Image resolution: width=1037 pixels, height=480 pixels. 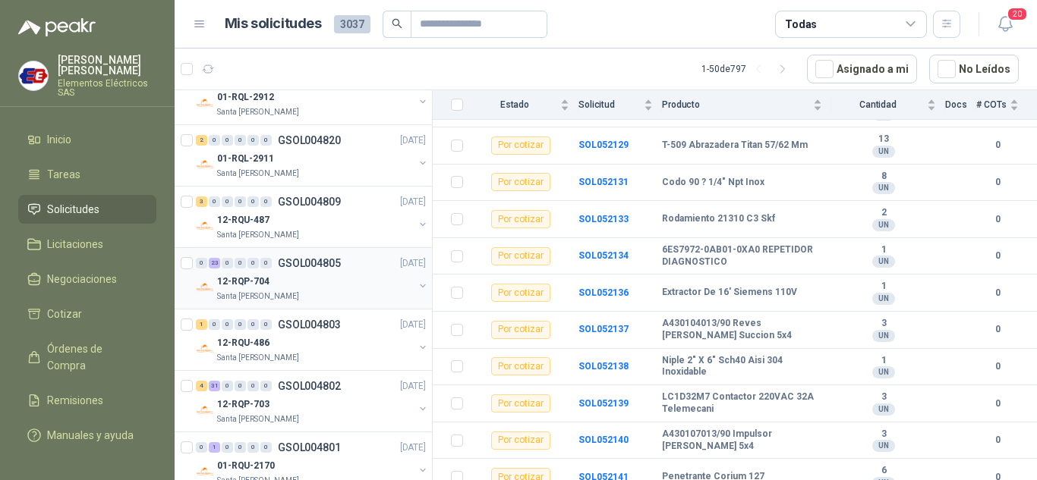 I want to click on b: SOL052129, so click(x=603, y=145).